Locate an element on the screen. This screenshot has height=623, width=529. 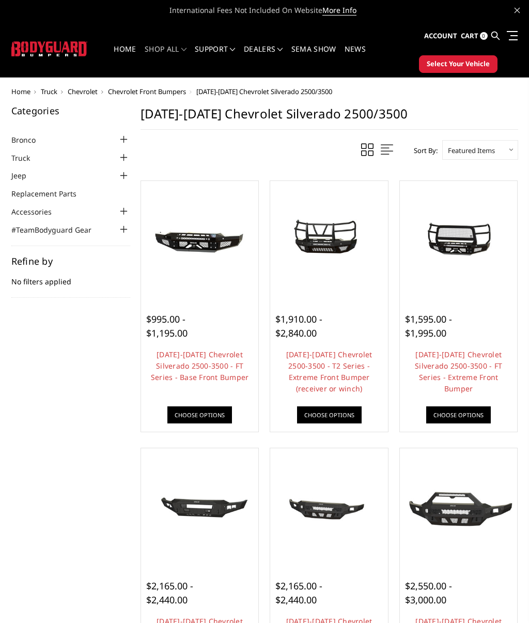
span: Account is located at coordinates (441, 36).